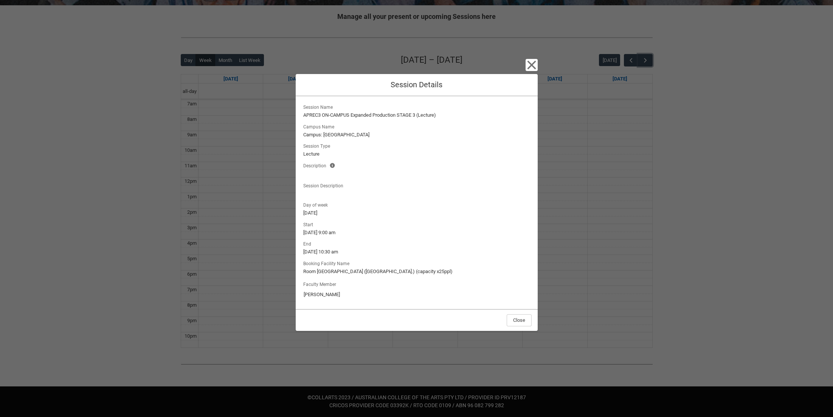  Describe the element at coordinates (321, 284) in the screenshot. I see `label: Faculty Member` at that location.